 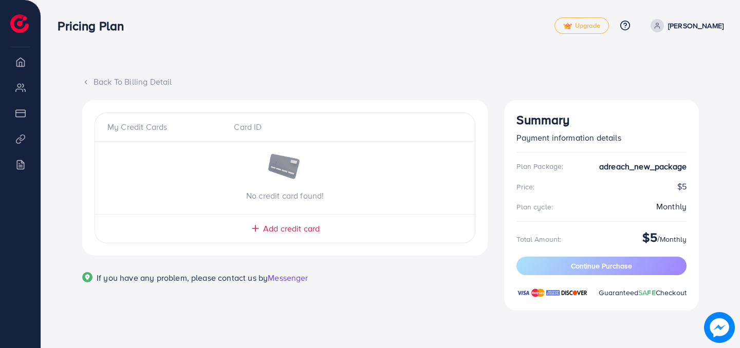 I want to click on h3: Summary, so click(x=601, y=120).